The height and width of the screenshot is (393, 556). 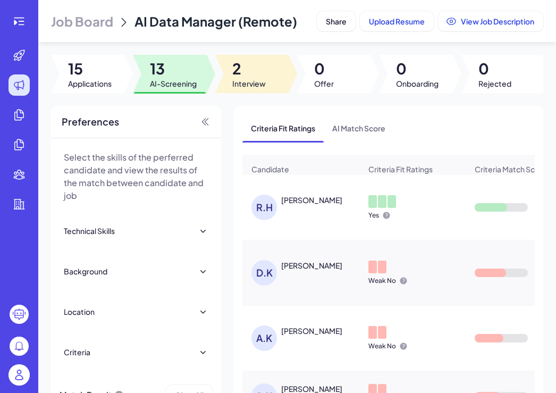 What do you see at coordinates (249, 69) in the screenshot?
I see `span: 2` at bounding box center [249, 69].